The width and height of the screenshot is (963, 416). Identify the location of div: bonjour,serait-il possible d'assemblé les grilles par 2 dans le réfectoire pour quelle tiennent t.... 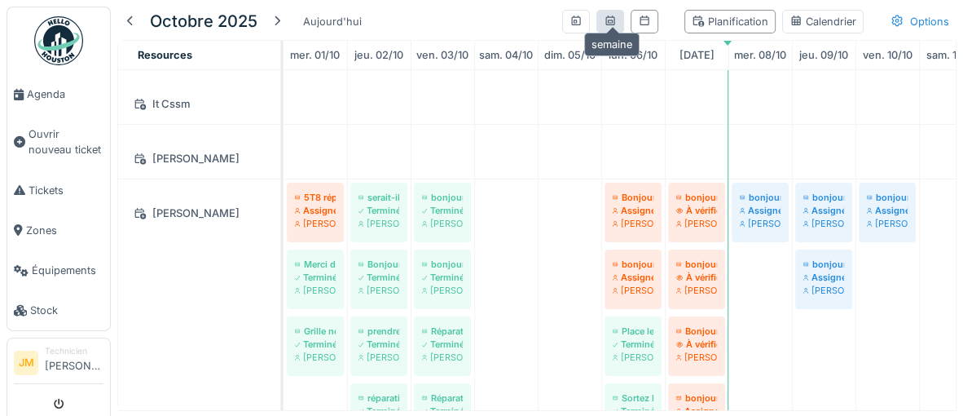
(888, 197).